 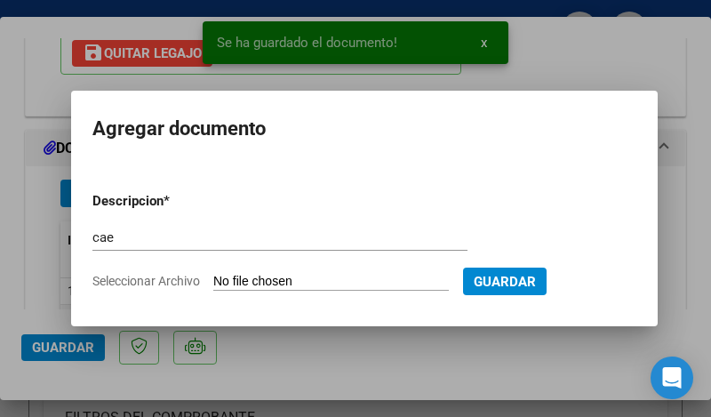 I want to click on button: Guardar, so click(x=505, y=281).